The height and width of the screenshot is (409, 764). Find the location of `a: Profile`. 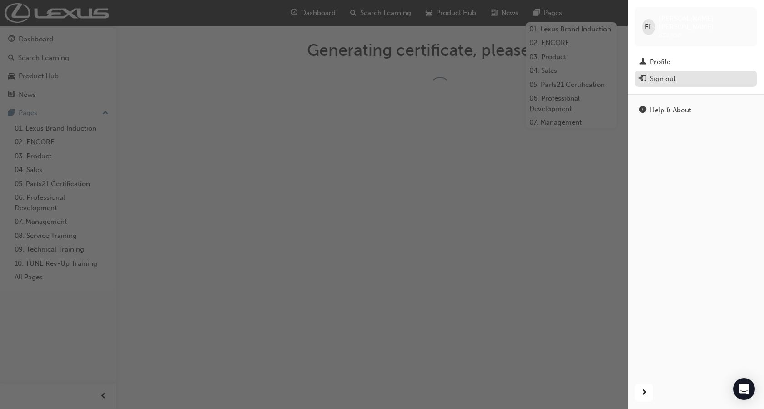

a: Profile is located at coordinates (696, 62).